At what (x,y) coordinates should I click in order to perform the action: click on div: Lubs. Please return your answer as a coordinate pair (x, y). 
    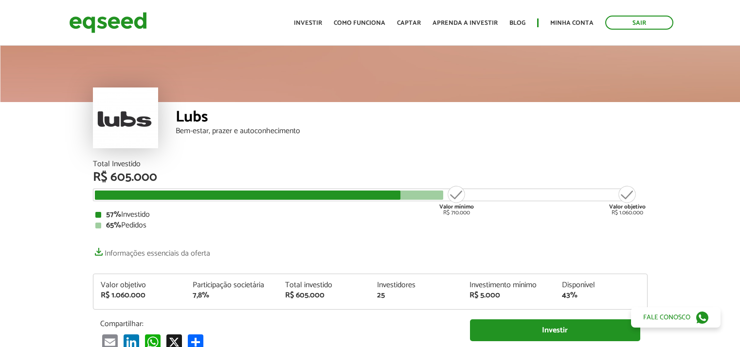
    Looking at the image, I should click on (412, 118).